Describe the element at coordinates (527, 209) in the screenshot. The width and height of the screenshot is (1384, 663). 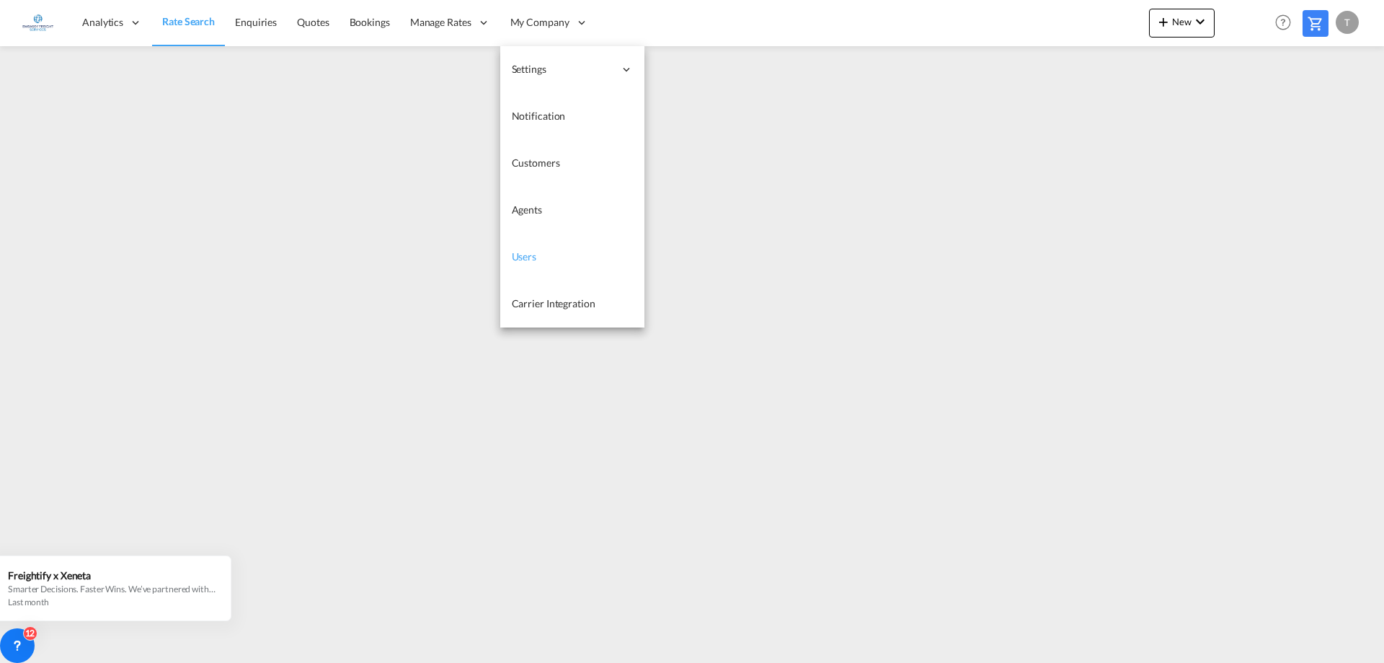
I see `span: Agents` at that location.